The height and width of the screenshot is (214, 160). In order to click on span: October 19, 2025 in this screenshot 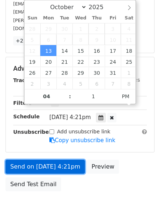, I will do `click(33, 61)`.